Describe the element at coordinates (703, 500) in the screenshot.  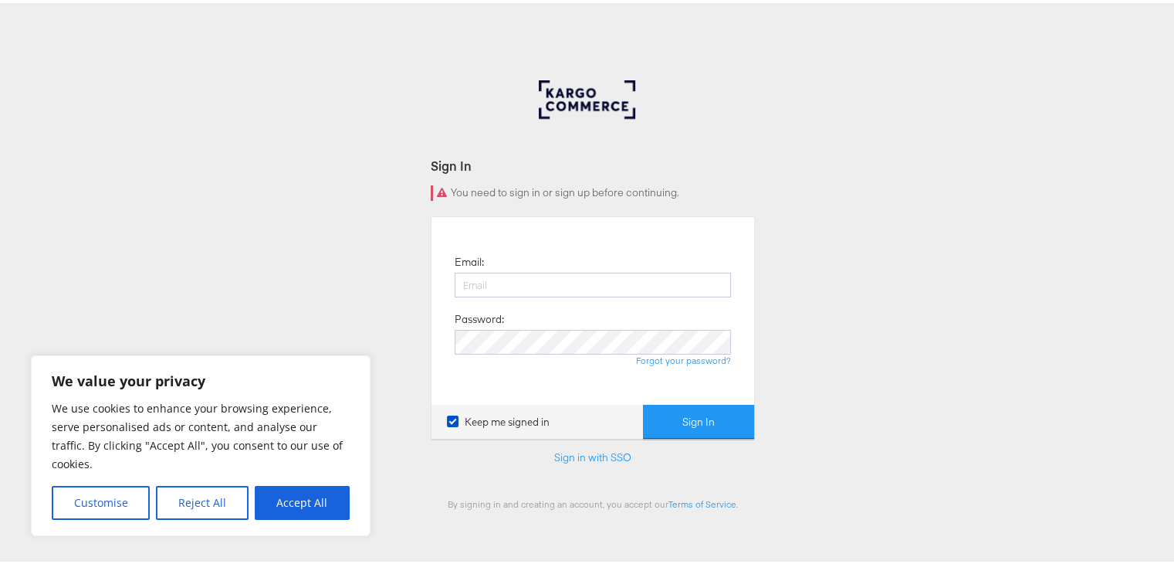
I see `a: Terms of Service` at that location.